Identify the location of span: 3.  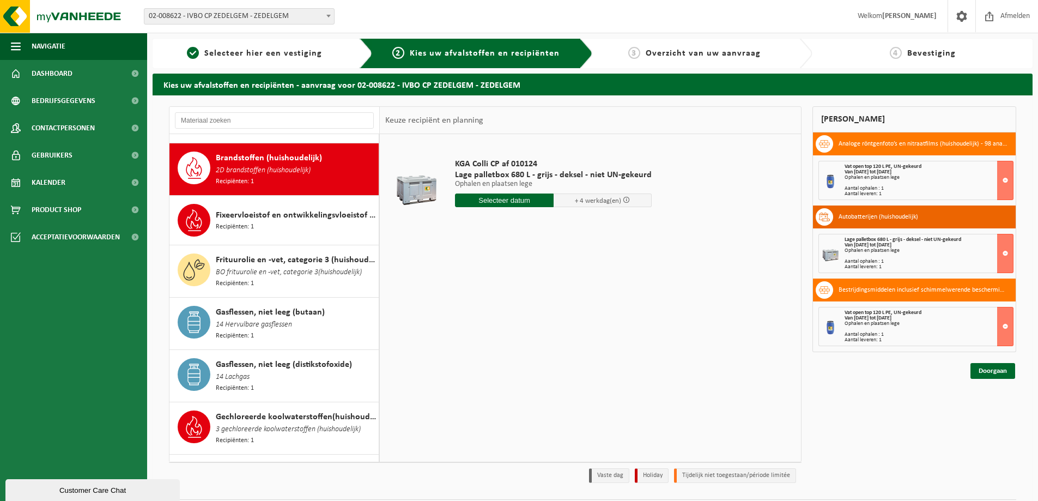
(635, 53).